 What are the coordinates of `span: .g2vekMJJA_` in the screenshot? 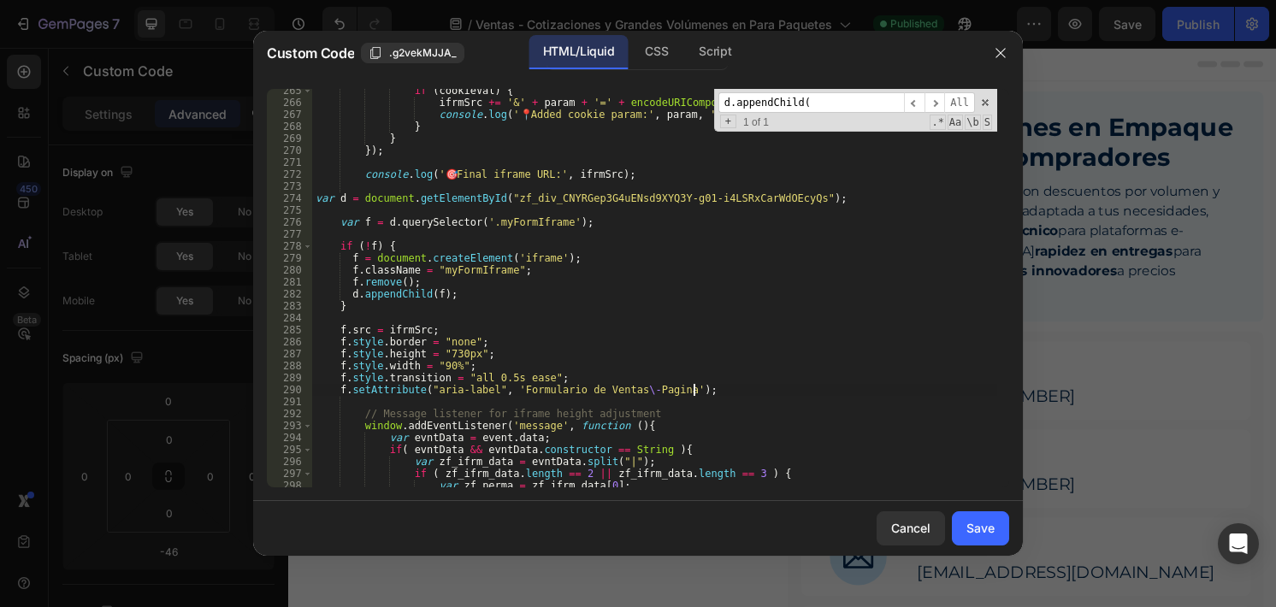 It's located at (422, 53).